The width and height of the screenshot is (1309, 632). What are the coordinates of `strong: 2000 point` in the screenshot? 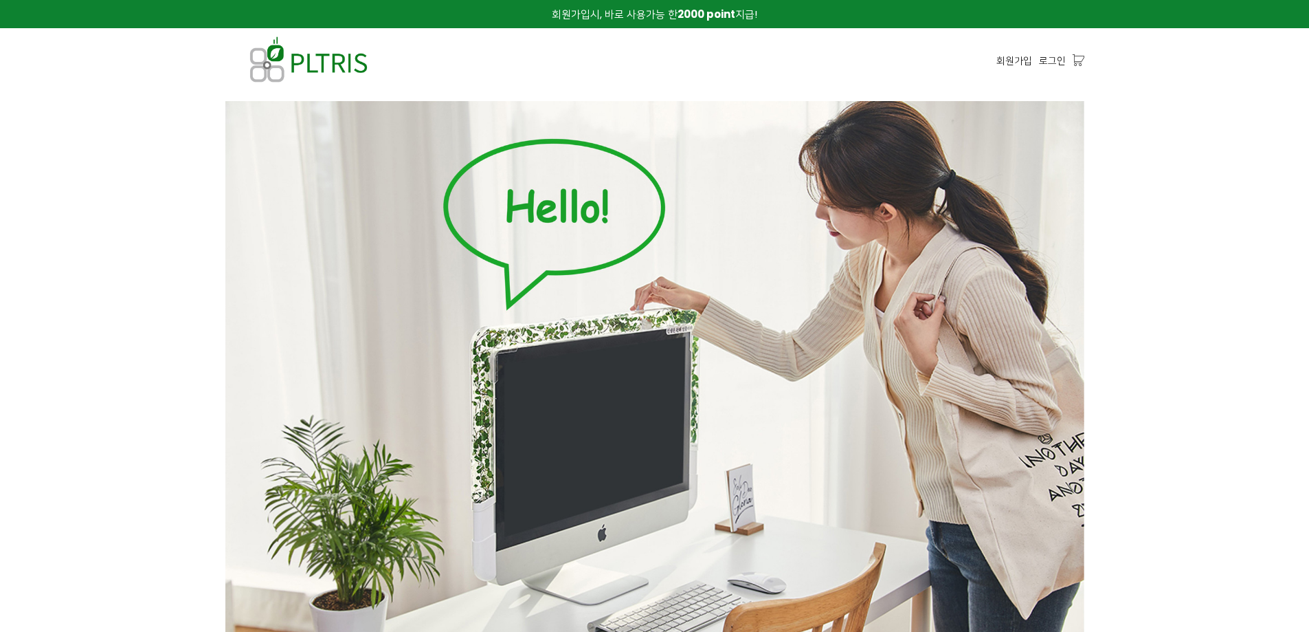 It's located at (707, 14).